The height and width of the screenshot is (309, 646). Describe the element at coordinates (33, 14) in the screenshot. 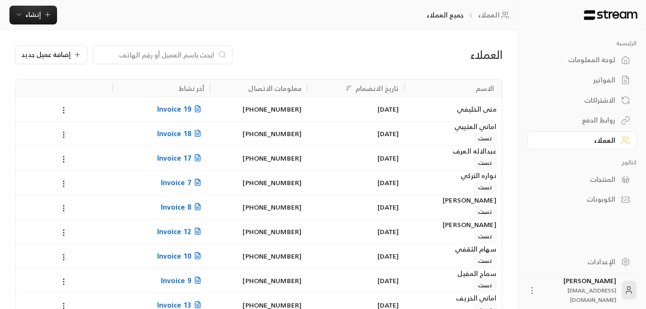

I see `span: إنشاء` at that location.